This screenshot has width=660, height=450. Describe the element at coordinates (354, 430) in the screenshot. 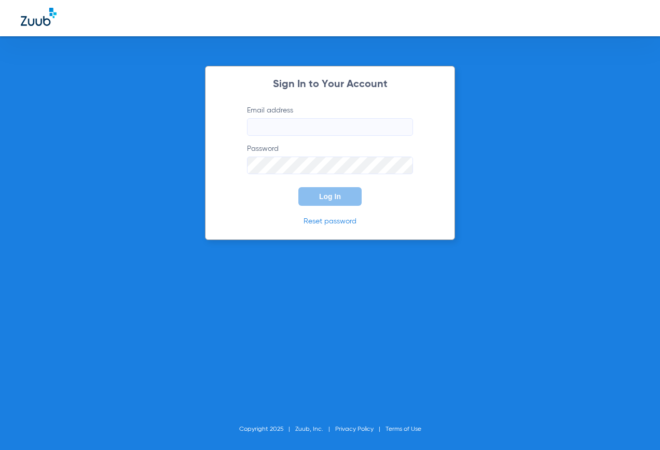

I see `a: Privacy Policy` at that location.